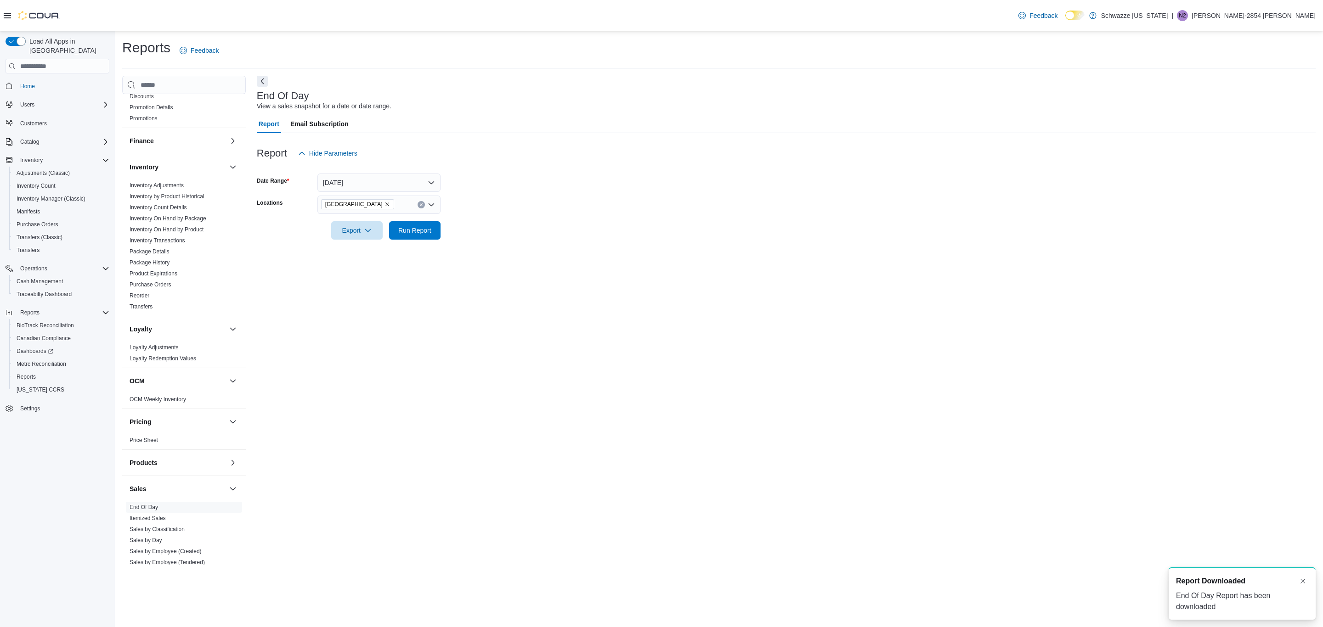 The height and width of the screenshot is (627, 1323). What do you see at coordinates (34, 124) in the screenshot?
I see `a: Customers` at bounding box center [34, 124].